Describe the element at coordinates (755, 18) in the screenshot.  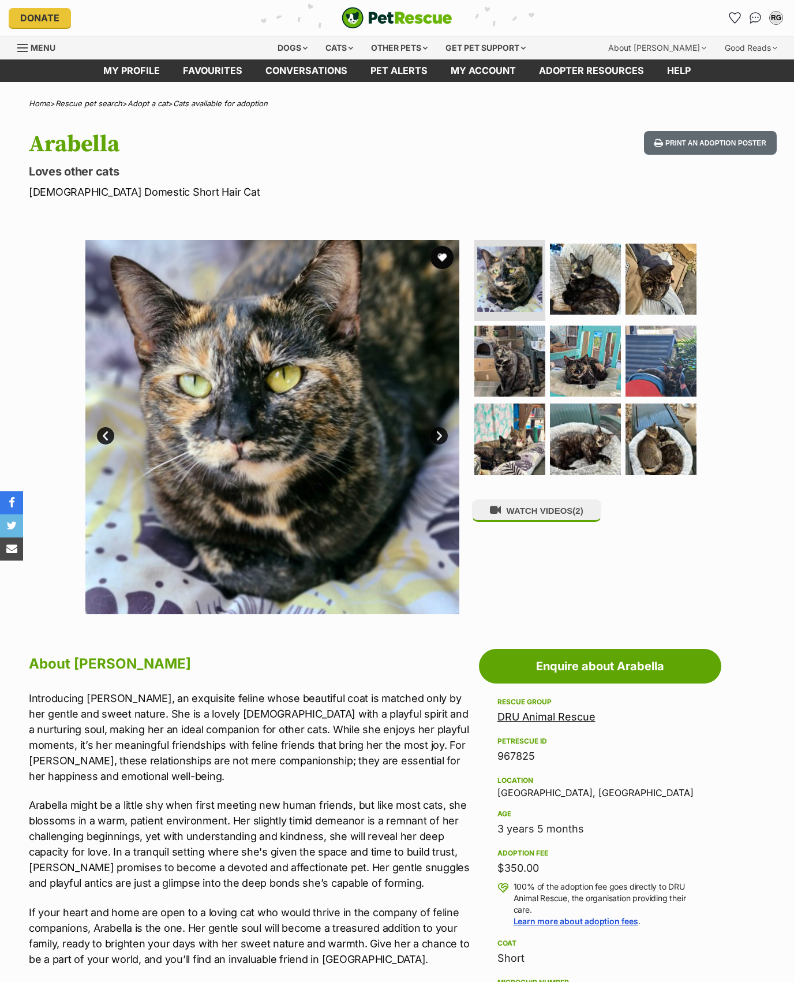
I see `img: chat-41dd97257d64d25036548639549fe6c8038ab92f7586957e7f3b1b290dea8141.svg` at that location.